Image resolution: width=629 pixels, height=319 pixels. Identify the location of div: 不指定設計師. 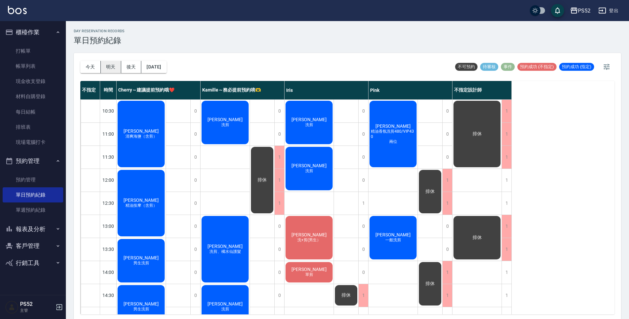
(482, 90).